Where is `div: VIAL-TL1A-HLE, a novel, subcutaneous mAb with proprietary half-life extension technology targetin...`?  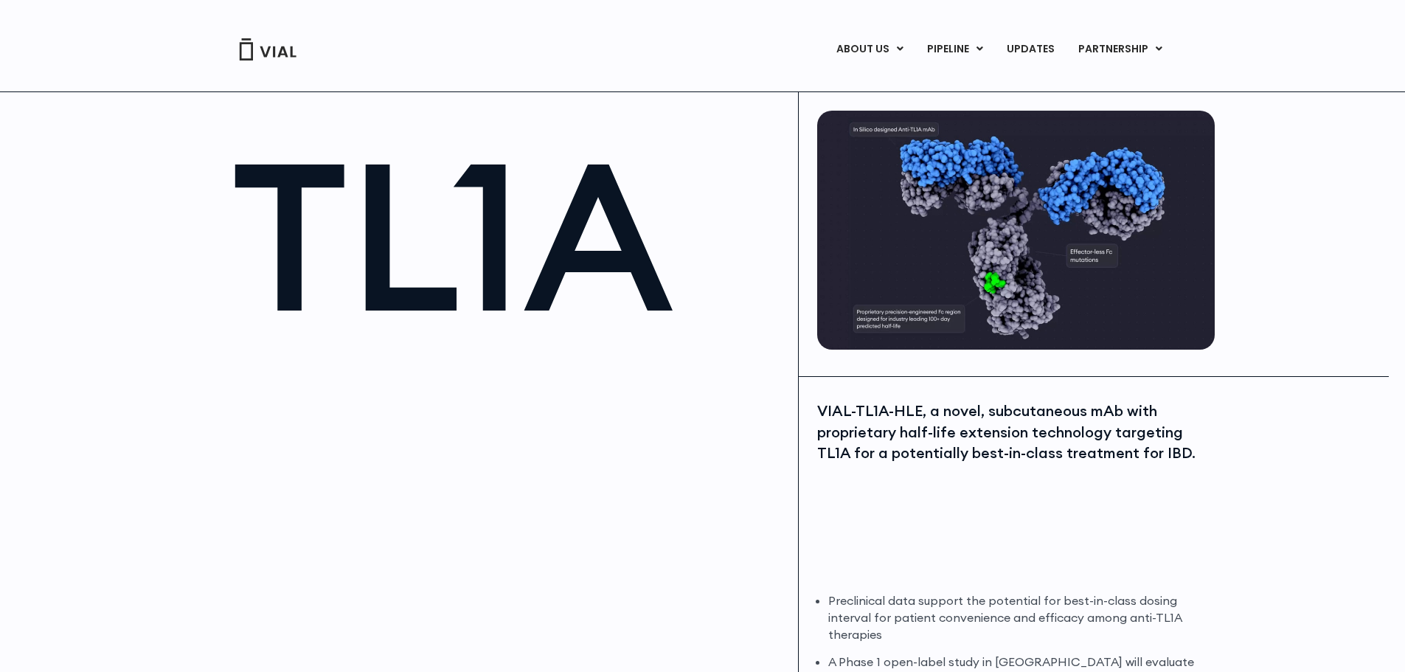 div: VIAL-TL1A-HLE, a novel, subcutaneous mAb with proprietary half-life extension technology targetin... is located at coordinates (1014, 432).